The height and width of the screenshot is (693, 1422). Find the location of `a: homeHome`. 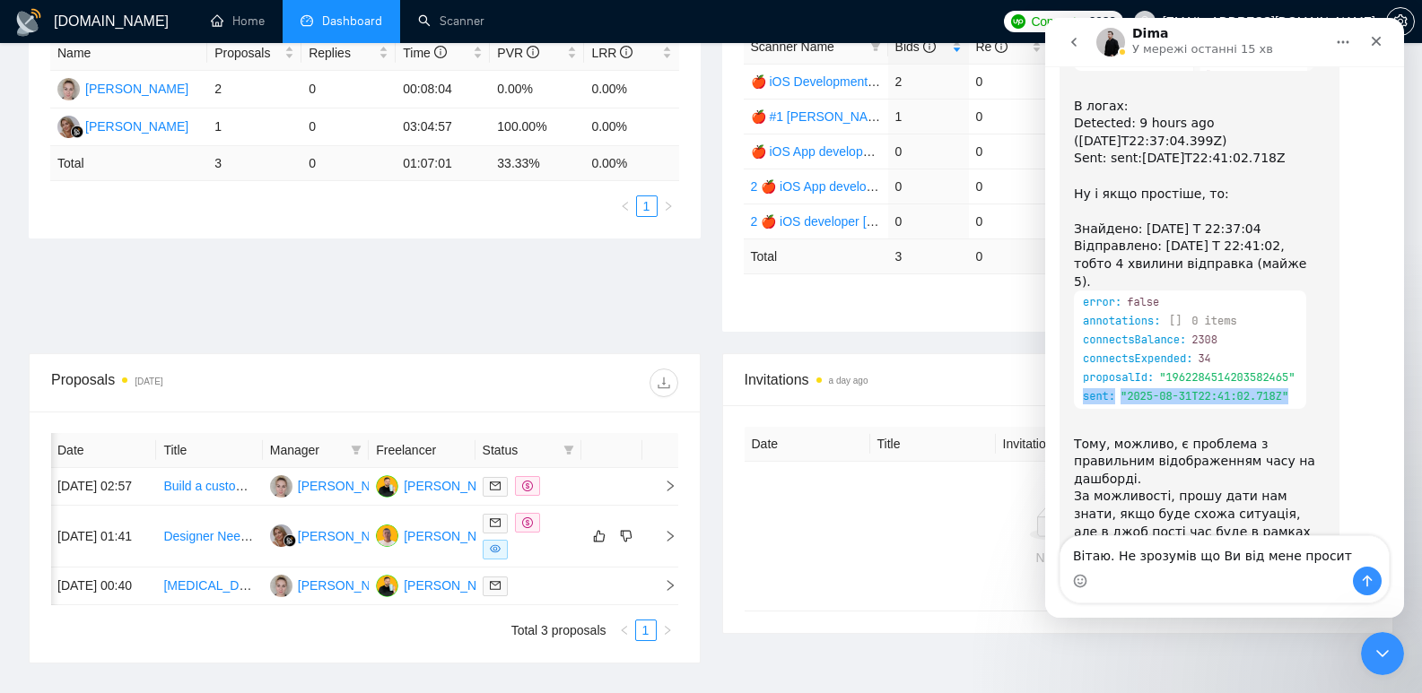

a: homeHome is located at coordinates (238, 21).